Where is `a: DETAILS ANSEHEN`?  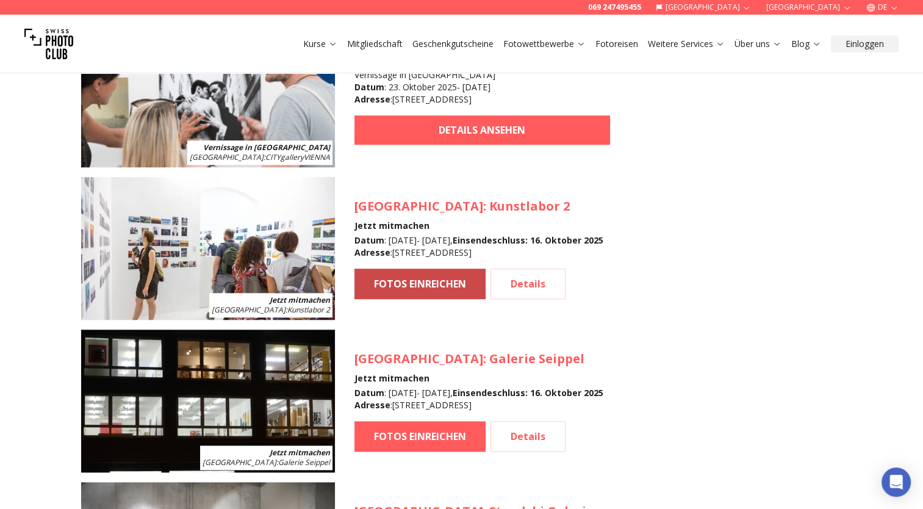
a: DETAILS ANSEHEN is located at coordinates (482, 130).